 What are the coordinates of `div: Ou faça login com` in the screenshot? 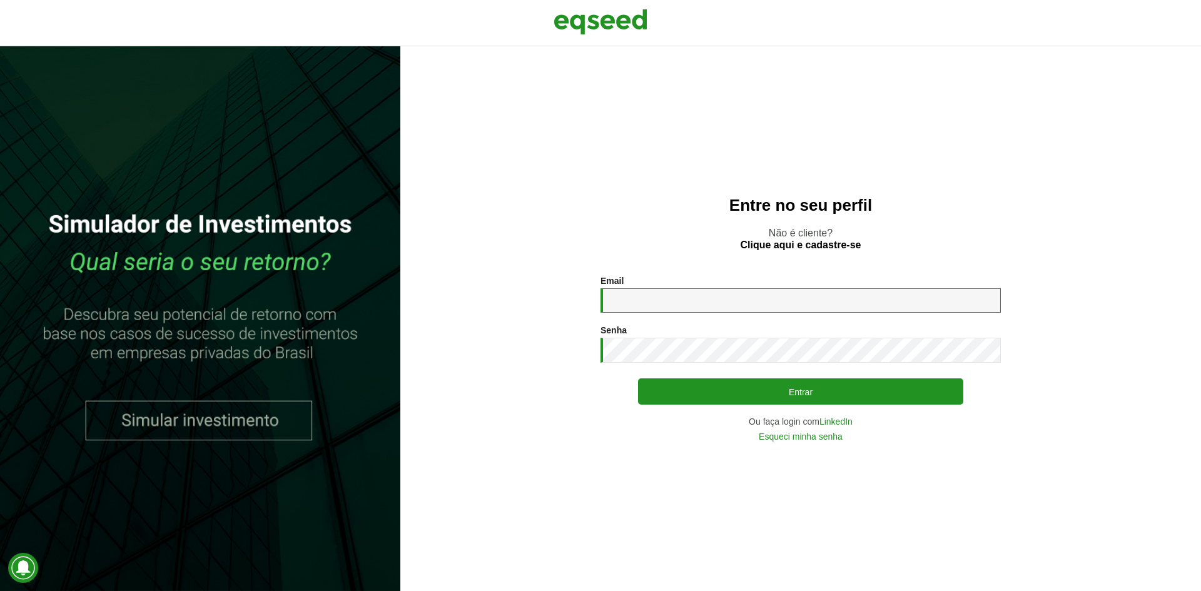 It's located at (801, 422).